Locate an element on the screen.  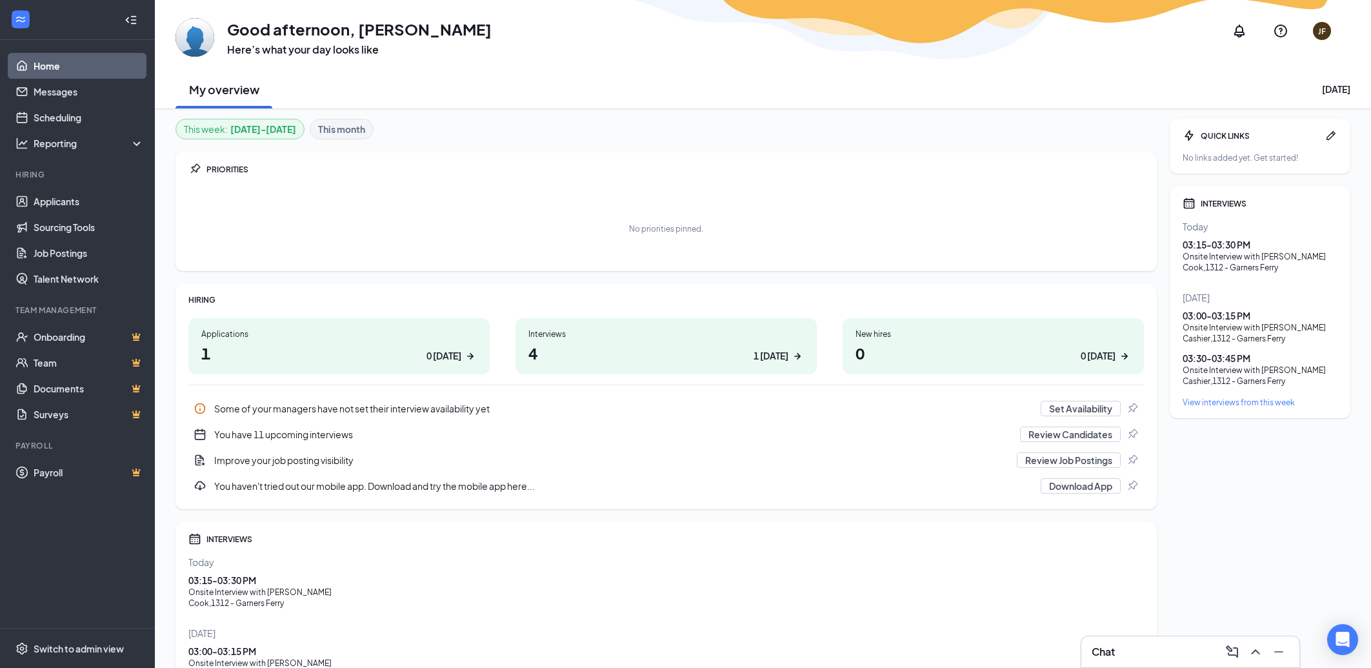
svg: CalendarNew is located at coordinates (200, 434).